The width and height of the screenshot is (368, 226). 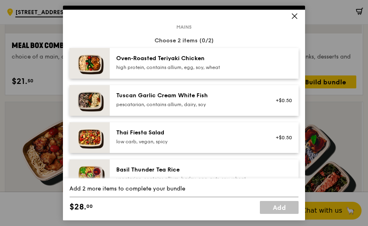 What do you see at coordinates (188, 141) in the screenshot?
I see `div: low carb, vegan, spicy` at bounding box center [188, 141].